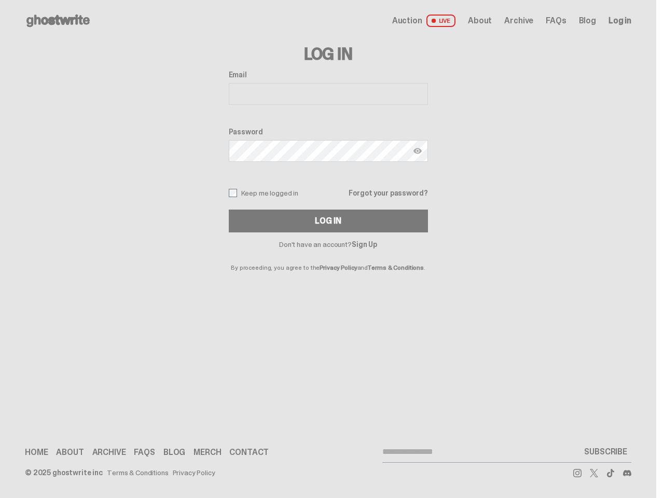 This screenshot has height=498, width=664. Describe the element at coordinates (328, 132) in the screenshot. I see `label: Password` at that location.